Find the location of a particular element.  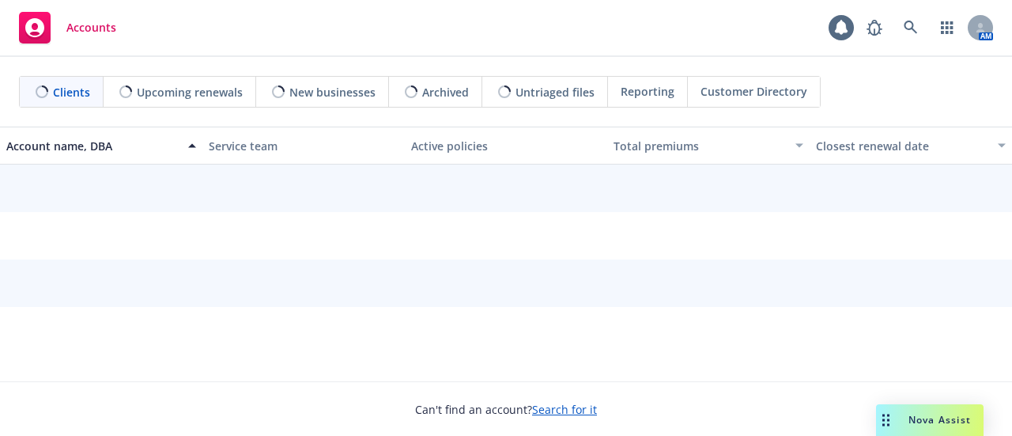

div: Closest renewal date is located at coordinates (902, 145).